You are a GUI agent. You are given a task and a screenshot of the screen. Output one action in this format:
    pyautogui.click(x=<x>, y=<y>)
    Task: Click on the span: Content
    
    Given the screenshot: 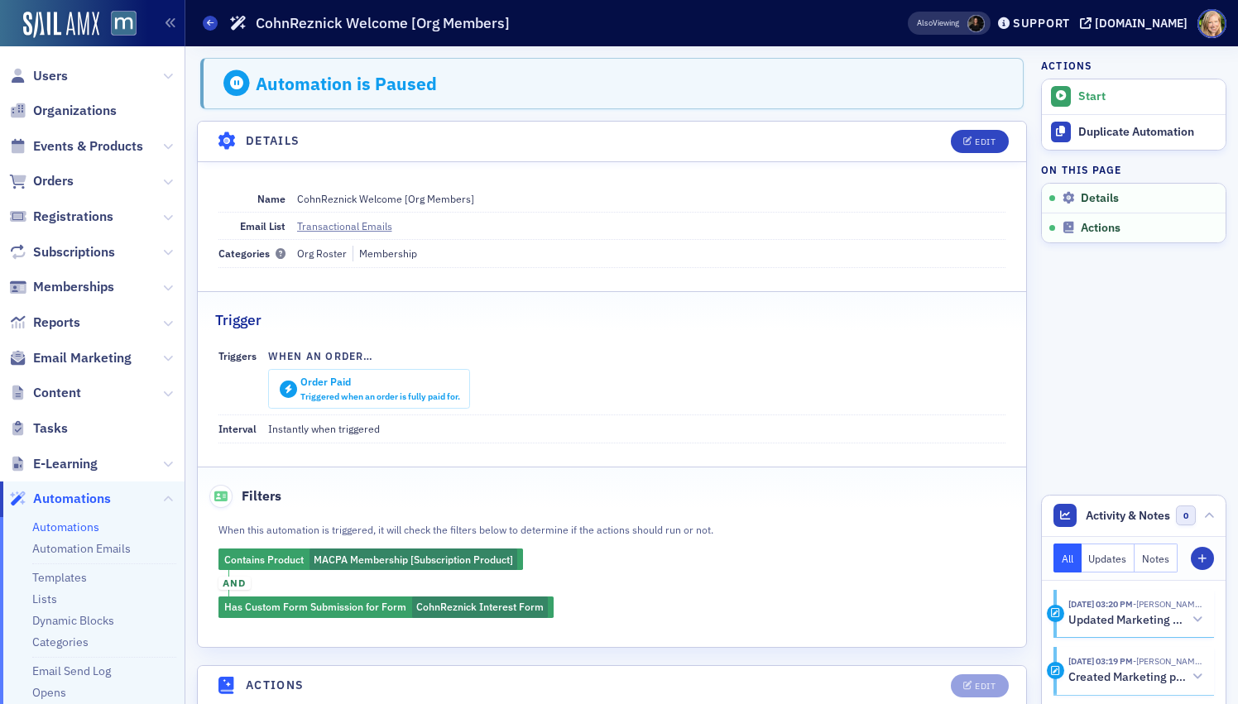 What is the action you would take?
    pyautogui.click(x=57, y=393)
    